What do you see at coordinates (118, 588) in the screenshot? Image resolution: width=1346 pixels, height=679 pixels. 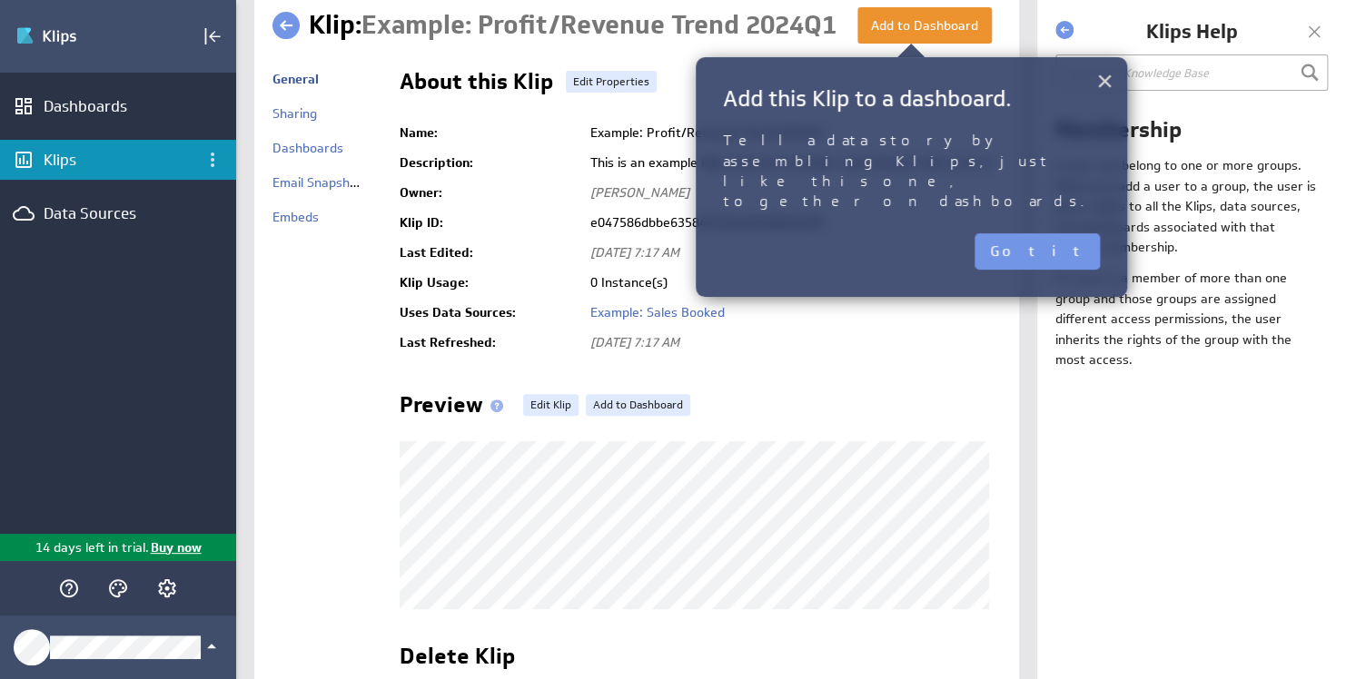 I see `svg: Themes` at bounding box center [118, 588].